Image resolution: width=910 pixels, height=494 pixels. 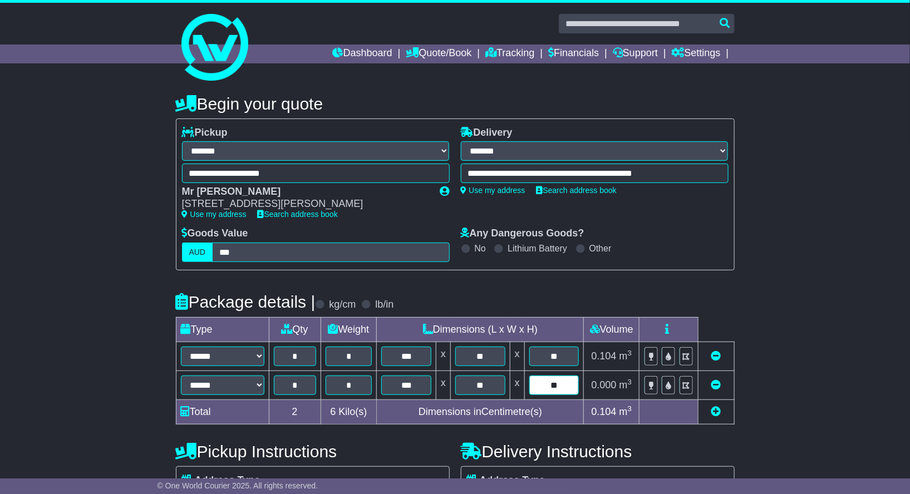 What do you see at coordinates (523, 234) in the screenshot?
I see `label: Any Dangerous Goods?` at bounding box center [523, 234].